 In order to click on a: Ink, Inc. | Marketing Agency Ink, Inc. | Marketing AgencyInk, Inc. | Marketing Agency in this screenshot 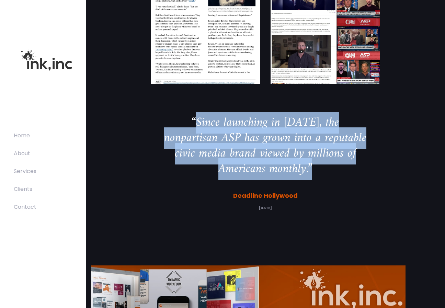, I will do `click(48, 60)`.